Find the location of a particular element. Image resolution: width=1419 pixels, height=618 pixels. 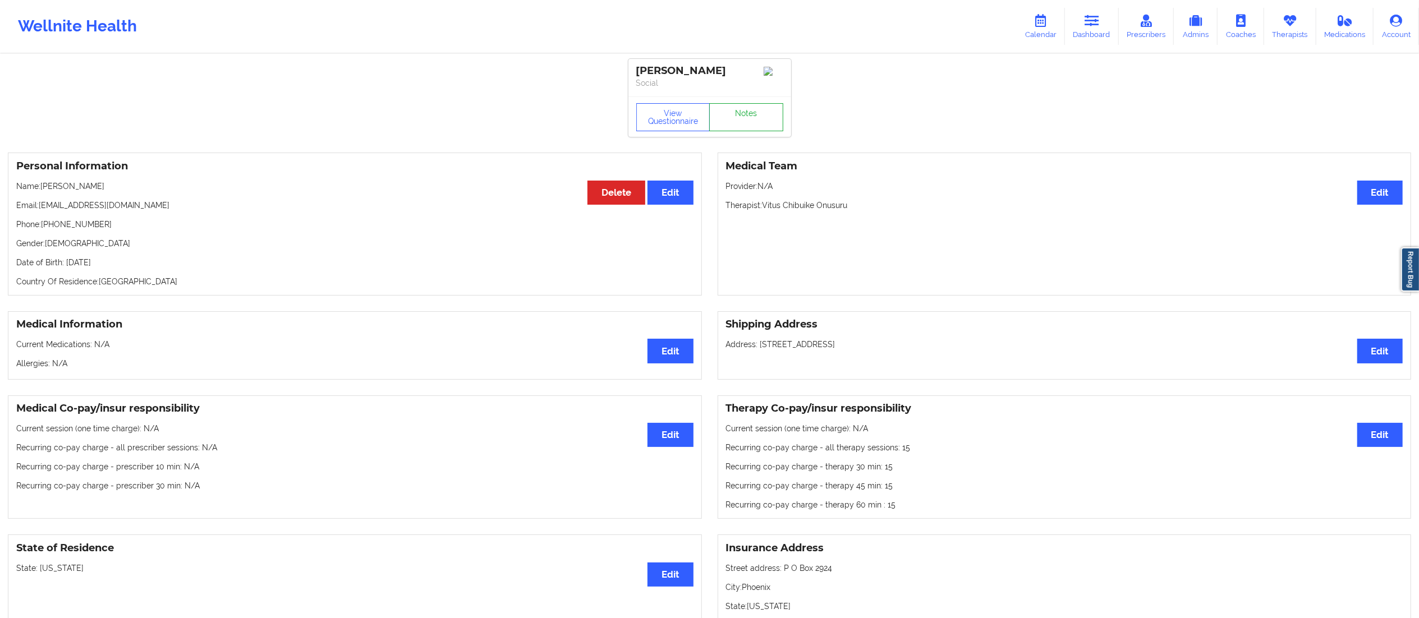

h3: State of Residence is located at coordinates (355, 548).